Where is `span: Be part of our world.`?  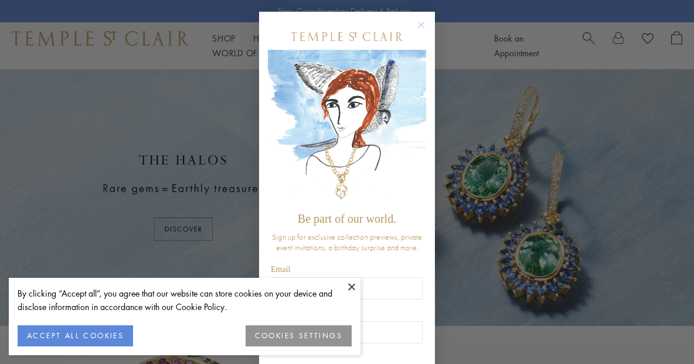
span: Be part of our world. is located at coordinates (347, 219).